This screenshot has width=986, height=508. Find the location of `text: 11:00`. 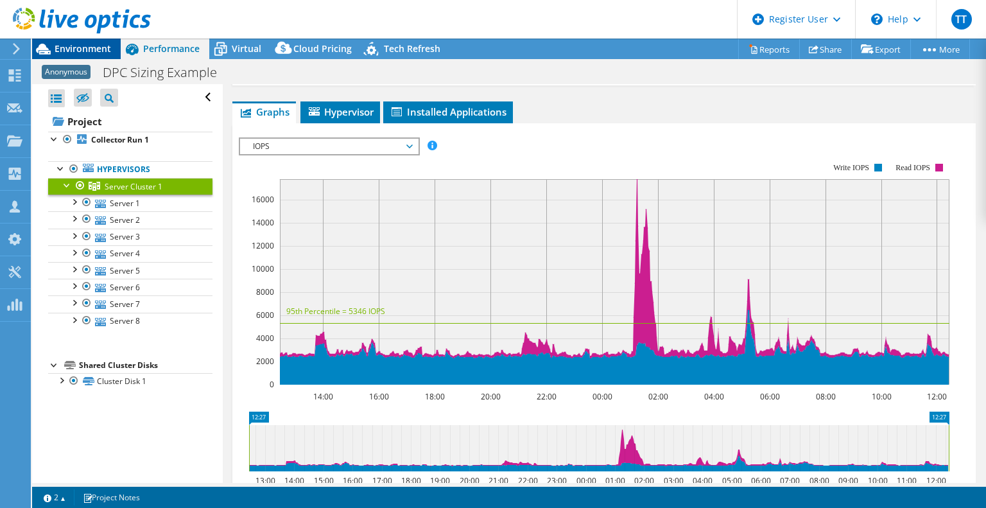

text: 11:00 is located at coordinates (907, 480).